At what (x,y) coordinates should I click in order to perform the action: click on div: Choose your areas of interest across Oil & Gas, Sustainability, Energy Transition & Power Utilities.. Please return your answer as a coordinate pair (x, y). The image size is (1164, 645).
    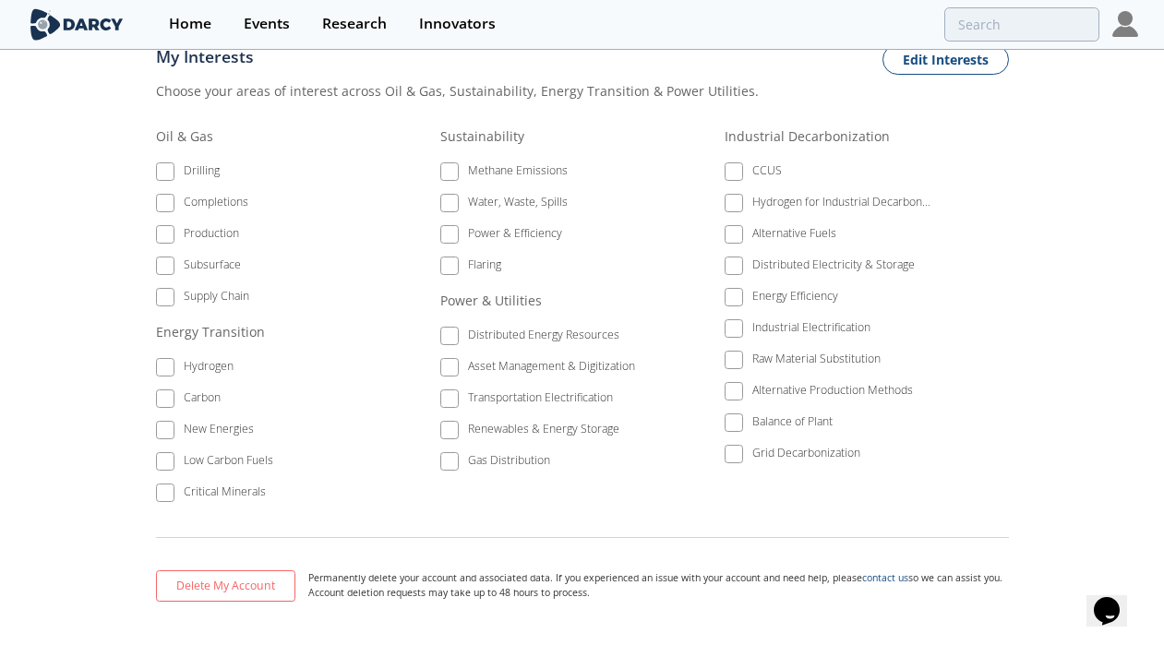
    Looking at the image, I should click on (583, 90).